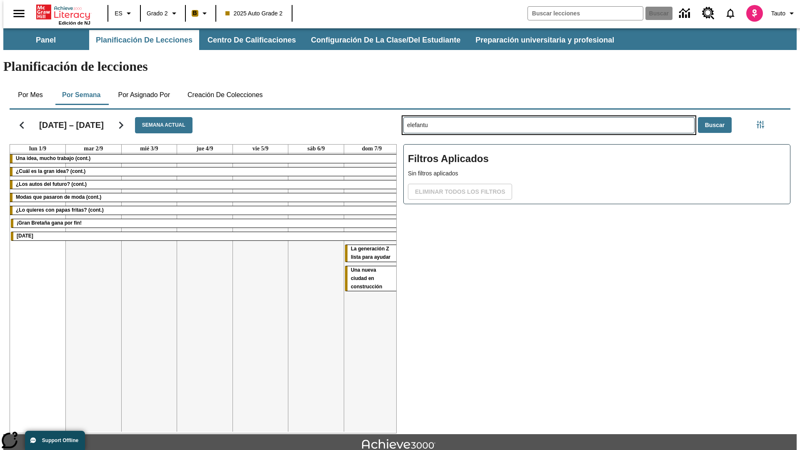 This screenshot has height=450, width=800. I want to click on a: 6 de septiembre de 2025, so click(316, 149).